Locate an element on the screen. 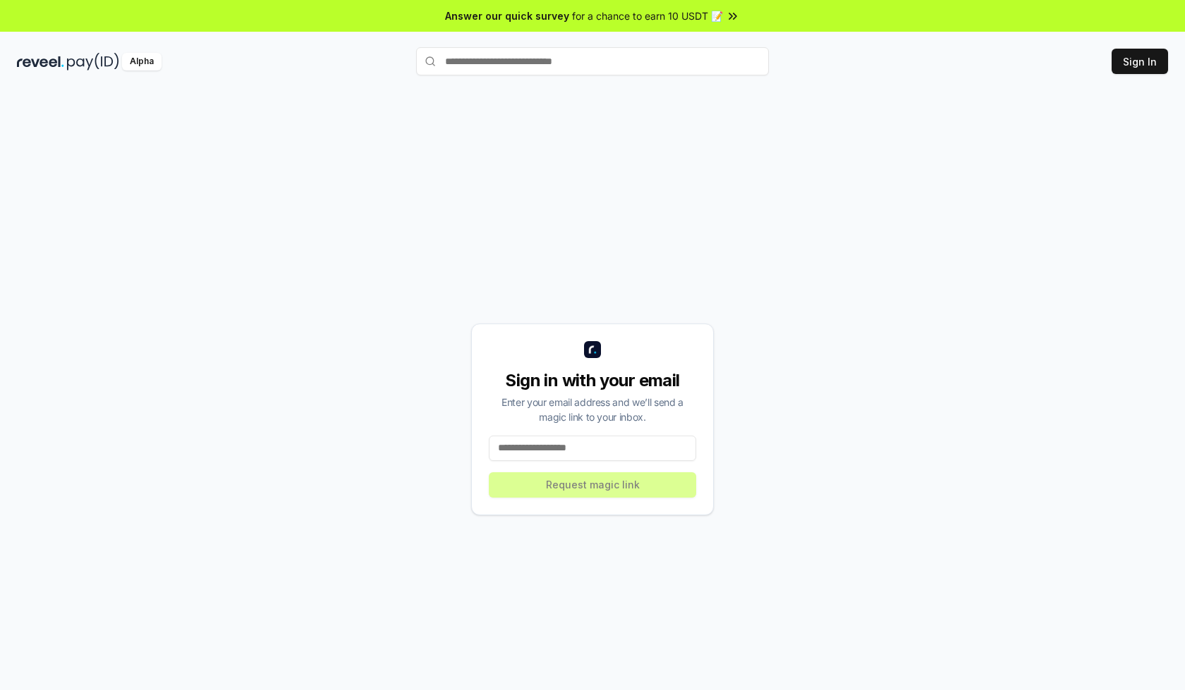 The height and width of the screenshot is (690, 1185). img: pay_id is located at coordinates (93, 61).